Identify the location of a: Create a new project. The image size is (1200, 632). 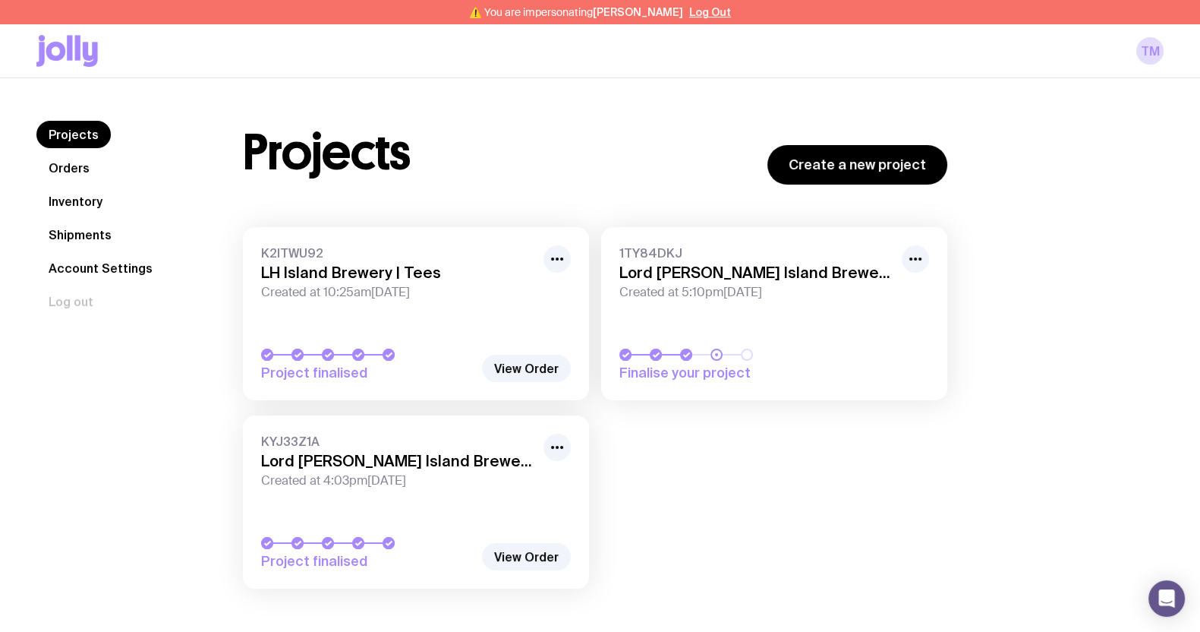
(857, 165).